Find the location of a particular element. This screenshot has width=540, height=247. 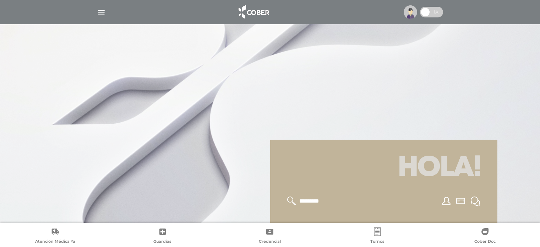

span: Turnos is located at coordinates (378, 242).